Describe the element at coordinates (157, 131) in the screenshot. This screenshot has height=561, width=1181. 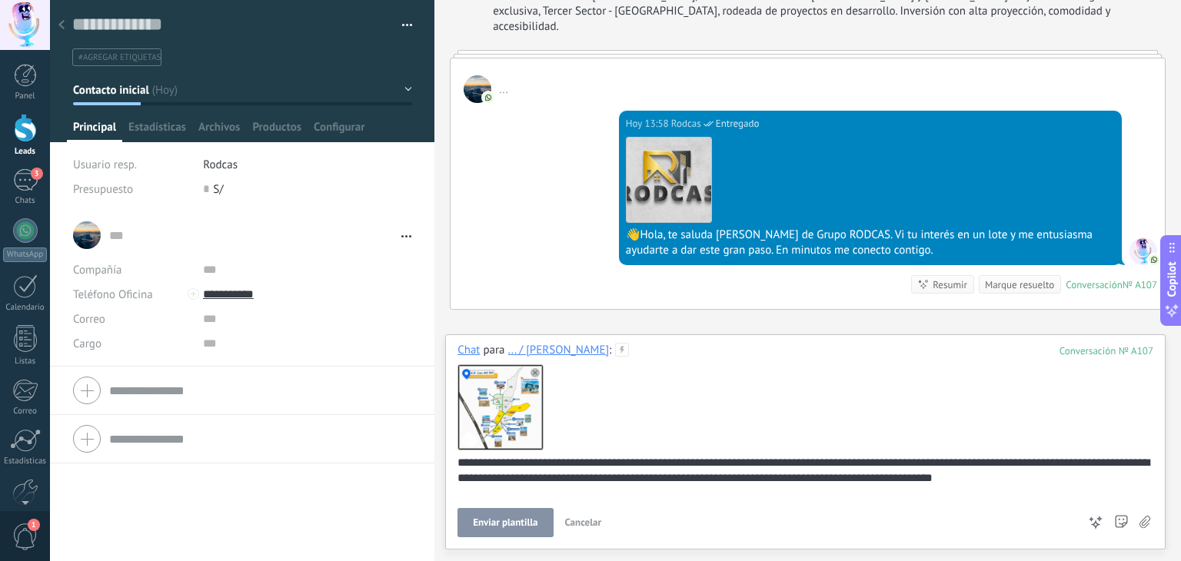
I see `span: Estadísticas` at that location.